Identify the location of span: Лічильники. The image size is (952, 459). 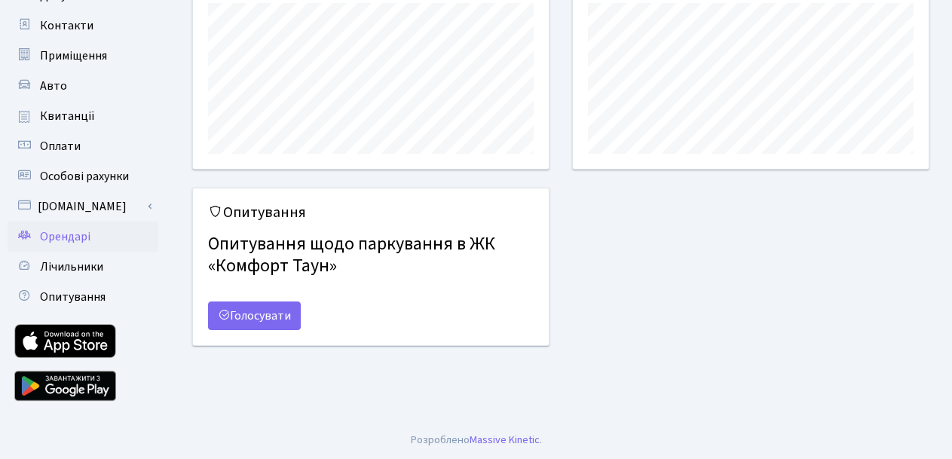
(72, 267).